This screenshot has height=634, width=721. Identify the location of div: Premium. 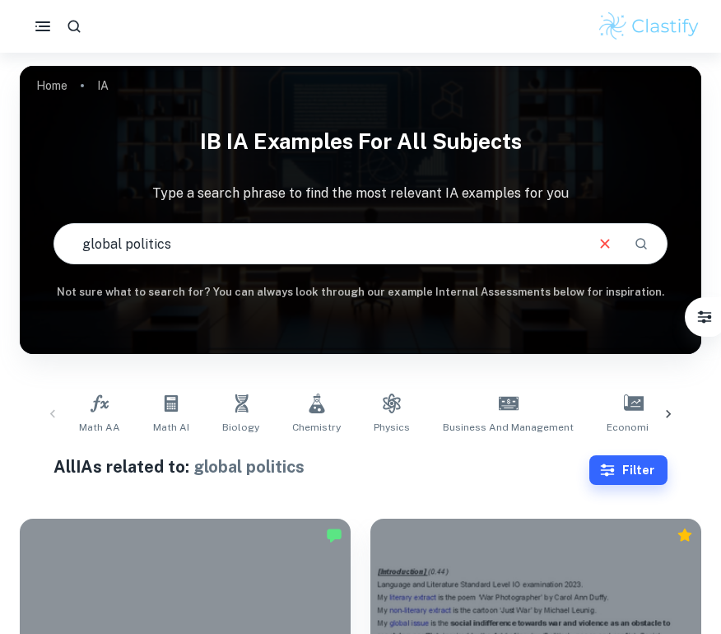
(685, 535).